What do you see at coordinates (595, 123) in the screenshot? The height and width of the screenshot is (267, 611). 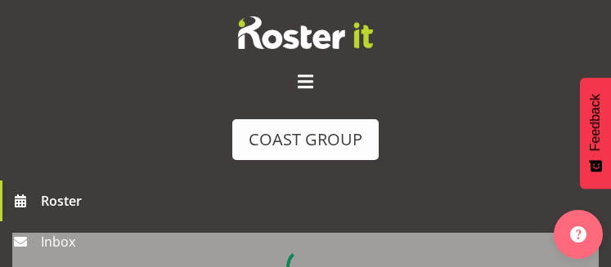 I see `span: Feedback` at bounding box center [595, 123].